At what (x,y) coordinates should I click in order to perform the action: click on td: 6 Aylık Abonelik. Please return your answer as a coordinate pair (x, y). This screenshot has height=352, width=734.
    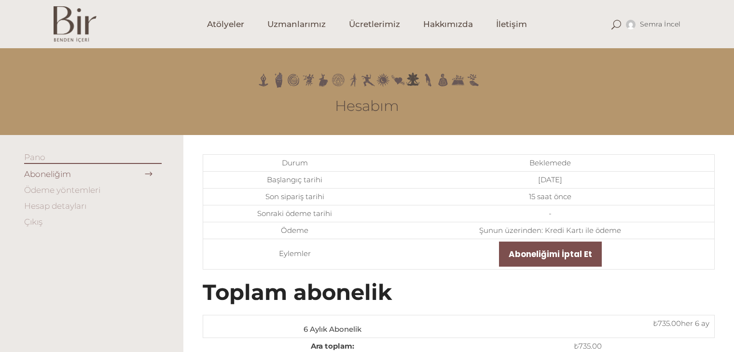
    Looking at the image, I should click on (332, 327).